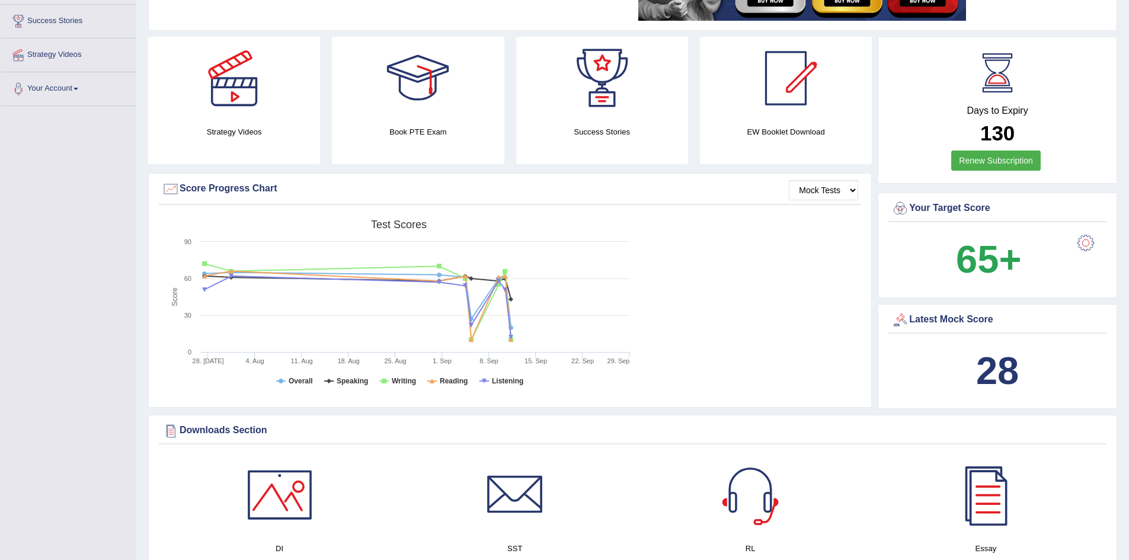  What do you see at coordinates (418, 132) in the screenshot?
I see `h4: Book PTE Exam` at bounding box center [418, 132].